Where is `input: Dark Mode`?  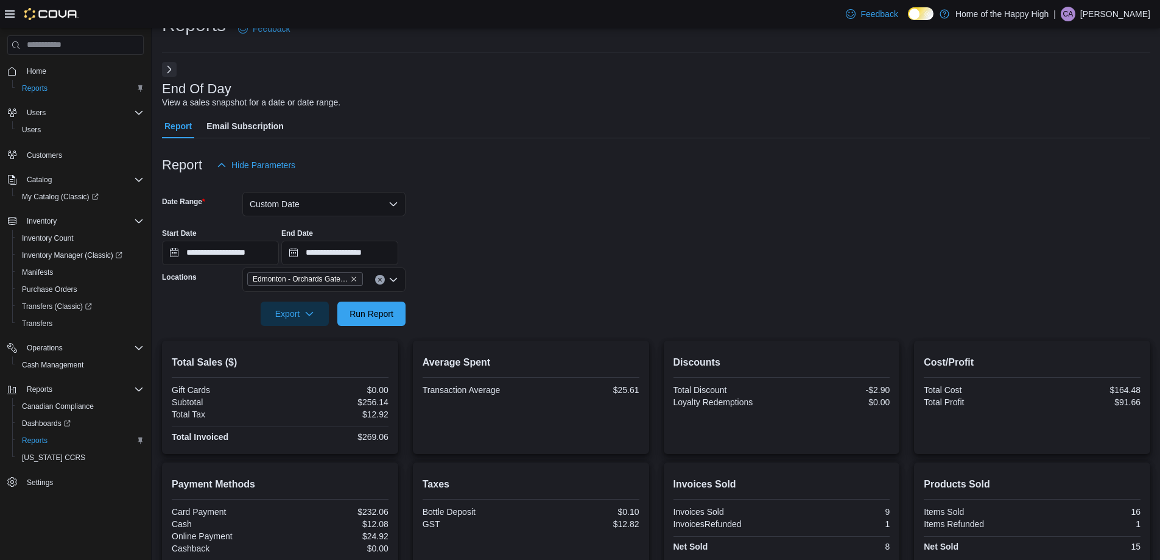 input: Dark Mode is located at coordinates (921, 13).